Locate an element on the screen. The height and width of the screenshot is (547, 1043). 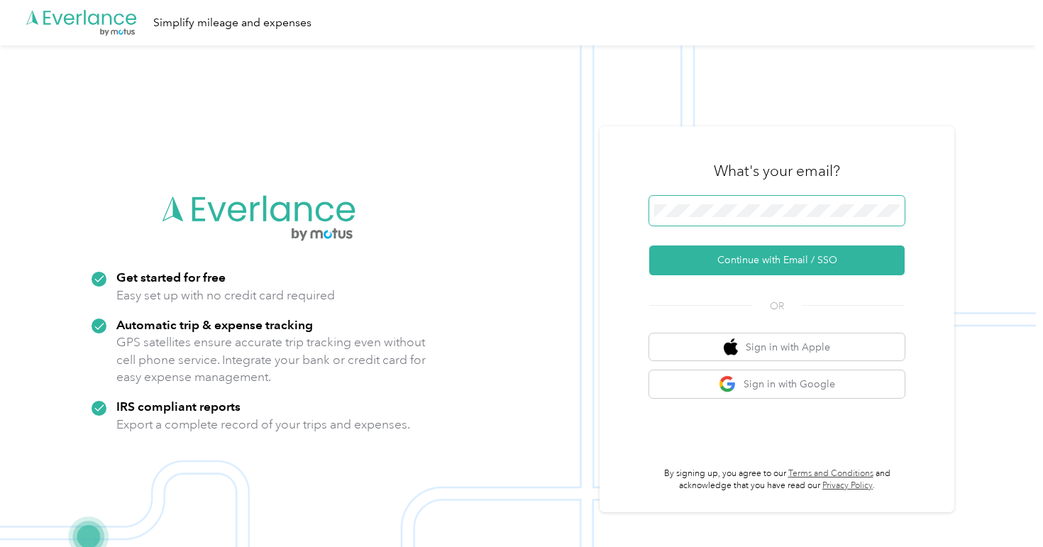
button: Continue with Email / SSO is located at coordinates (777, 260).